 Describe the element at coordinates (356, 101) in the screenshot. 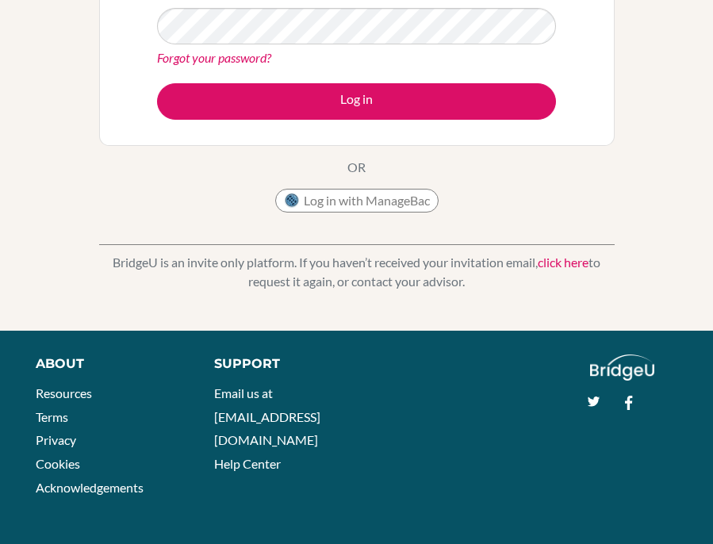

I see `button: Log in` at that location.